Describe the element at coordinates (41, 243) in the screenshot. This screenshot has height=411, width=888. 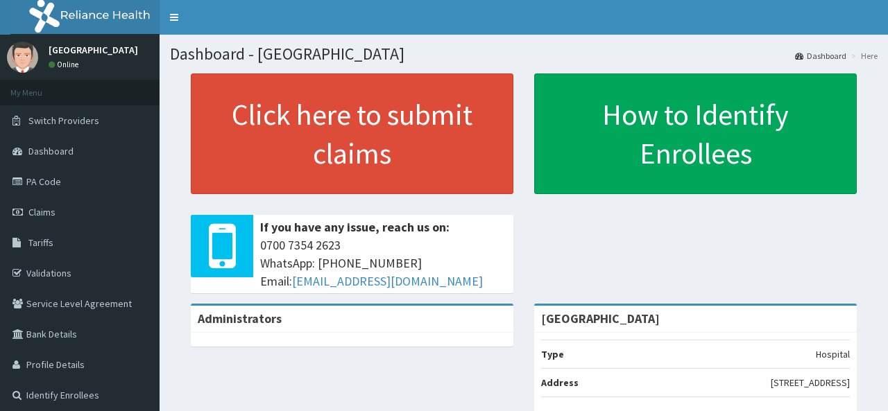
I see `span: Tariffs` at that location.